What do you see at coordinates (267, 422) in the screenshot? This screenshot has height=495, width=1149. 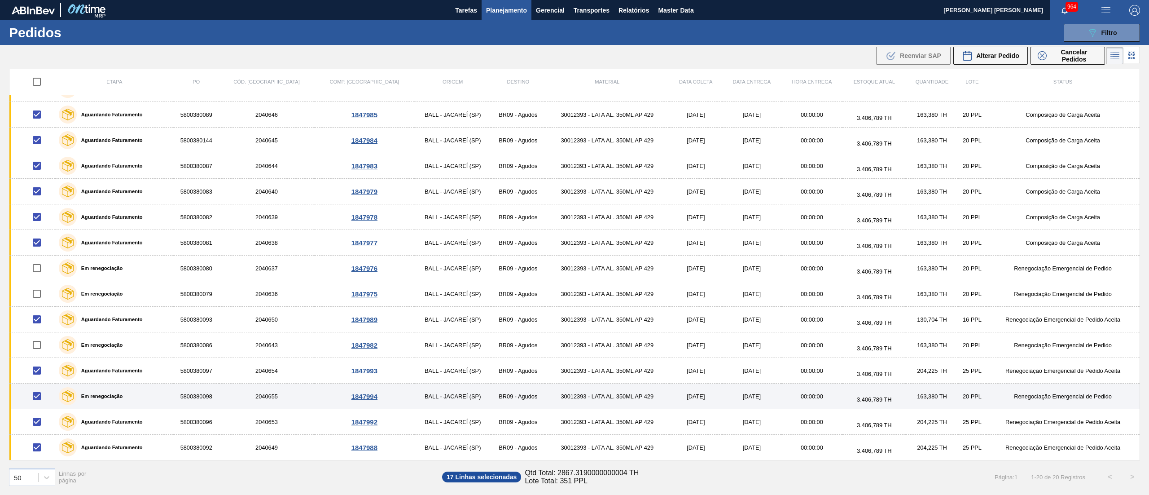 I see `td: 2040653` at bounding box center [267, 422].